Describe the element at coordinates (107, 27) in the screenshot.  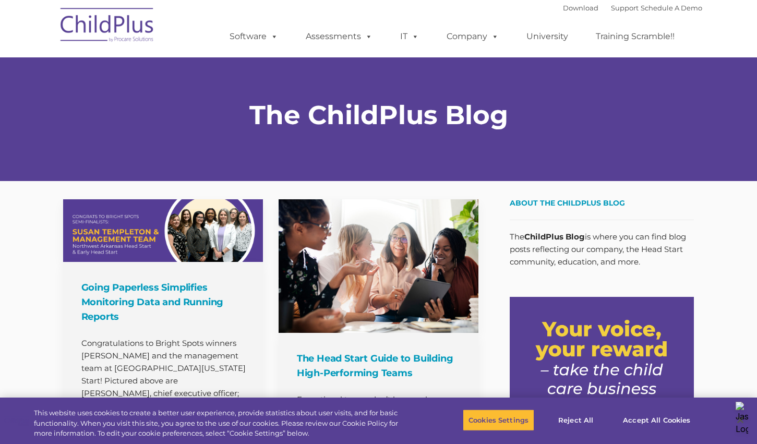
I see `img: ChildPlus by Procare Solutions` at that location.